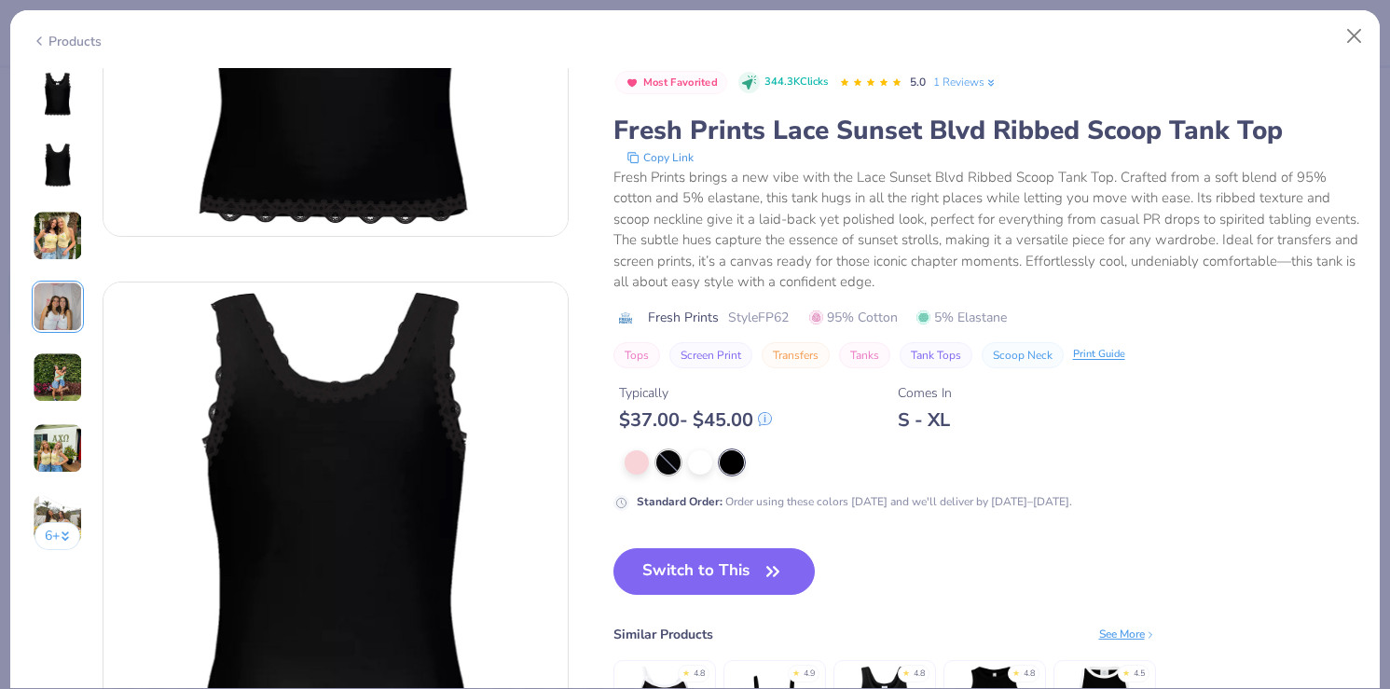 The height and width of the screenshot is (689, 1390). I want to click on div: $ 37.00 - $ 45.00, so click(695, 419).